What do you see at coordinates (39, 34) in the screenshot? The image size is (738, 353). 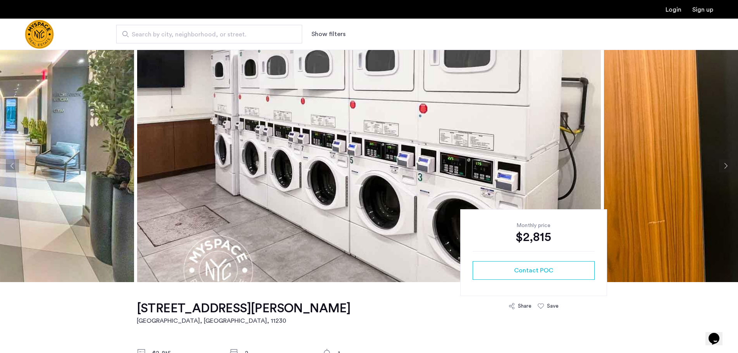 I see `img: logo` at bounding box center [39, 34].